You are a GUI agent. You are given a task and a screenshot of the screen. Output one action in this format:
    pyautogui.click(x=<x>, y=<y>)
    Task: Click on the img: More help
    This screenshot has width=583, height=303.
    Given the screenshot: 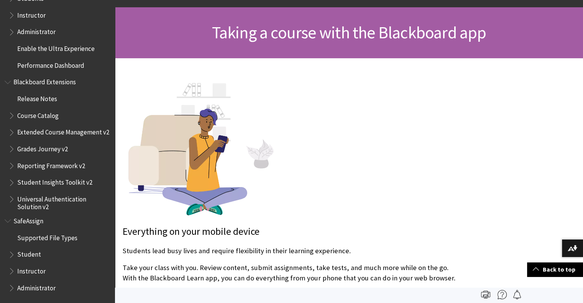 What is the action you would take?
    pyautogui.click(x=502, y=295)
    